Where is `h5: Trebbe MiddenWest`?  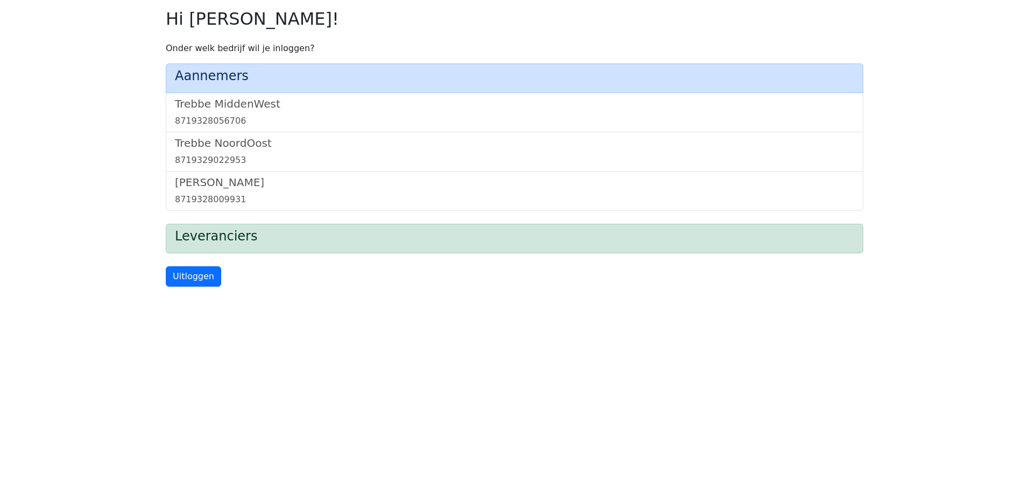
h5: Trebbe MiddenWest is located at coordinates (515, 104).